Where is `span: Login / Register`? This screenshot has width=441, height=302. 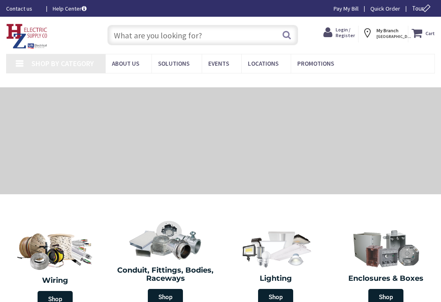
span: Login / Register is located at coordinates (345, 32).